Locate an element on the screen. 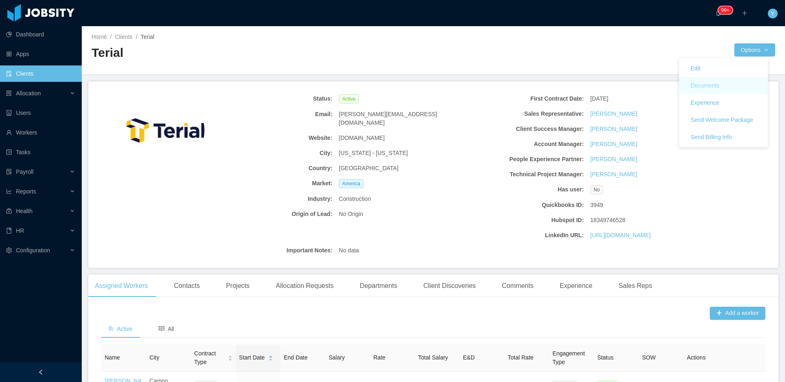  span: Reports is located at coordinates (26, 191).